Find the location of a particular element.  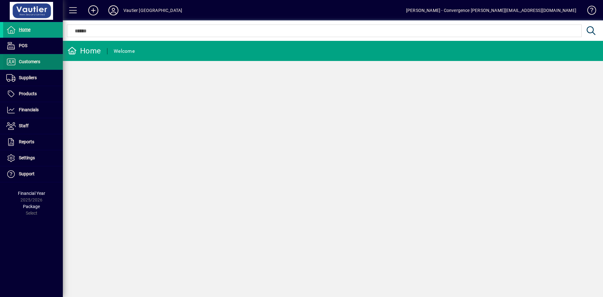

a: Knowledge Base is located at coordinates (589, 11).